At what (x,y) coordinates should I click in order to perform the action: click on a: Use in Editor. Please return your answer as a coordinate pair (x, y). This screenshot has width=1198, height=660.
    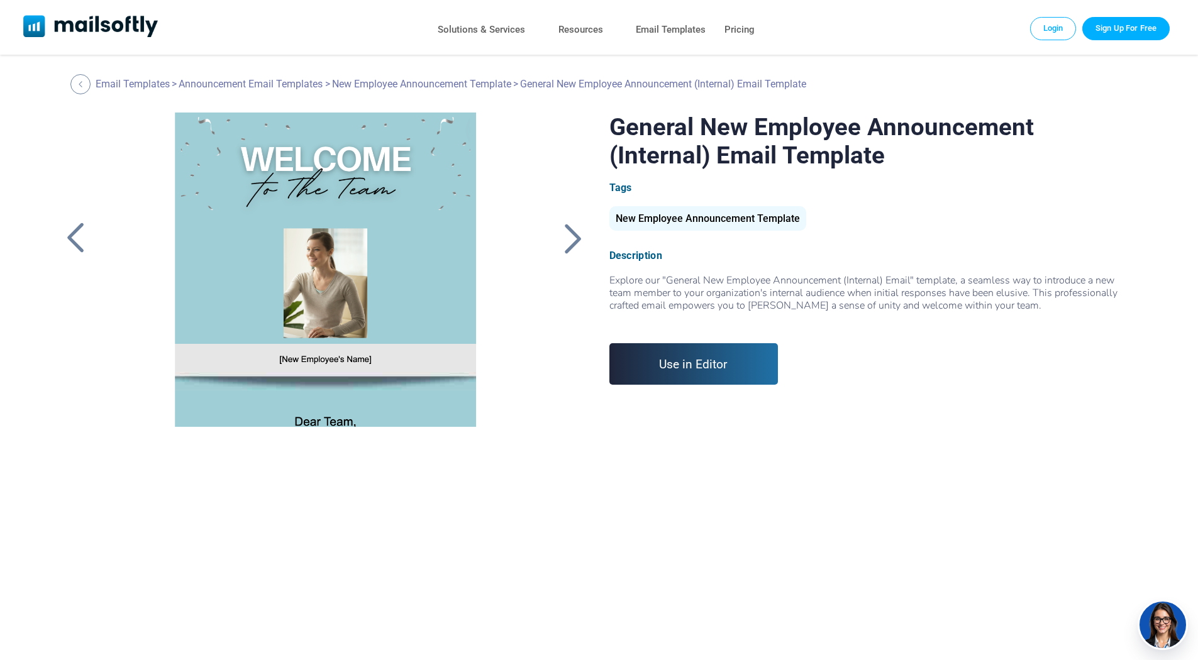
    Looking at the image, I should click on (694, 364).